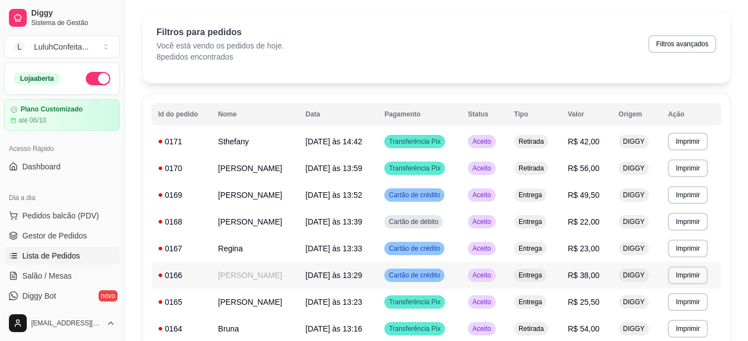  I want to click on button: Select a team, so click(62, 47).